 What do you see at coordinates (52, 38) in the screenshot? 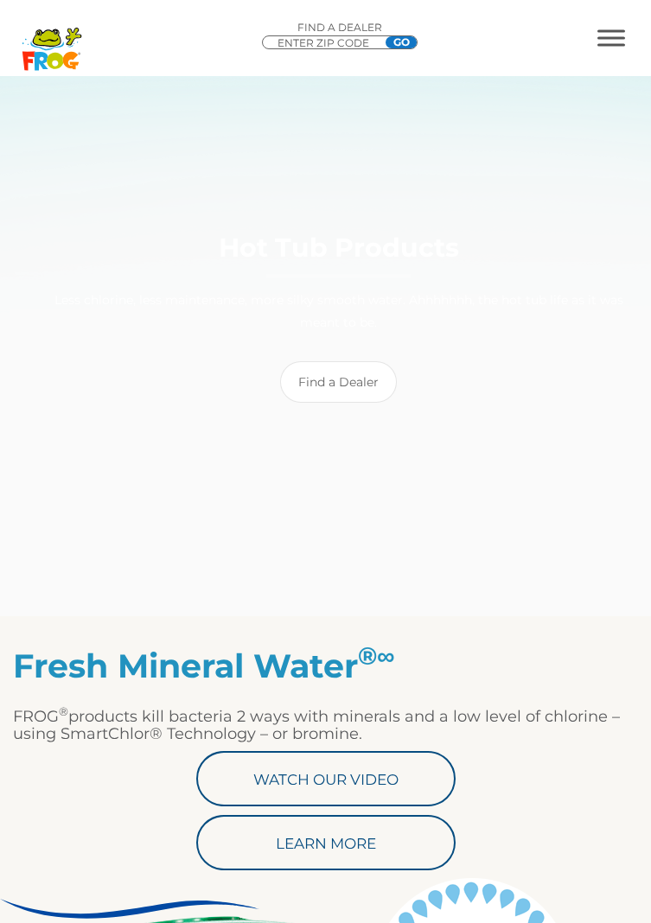
I see `img: Frog Products Logo` at bounding box center [52, 38].